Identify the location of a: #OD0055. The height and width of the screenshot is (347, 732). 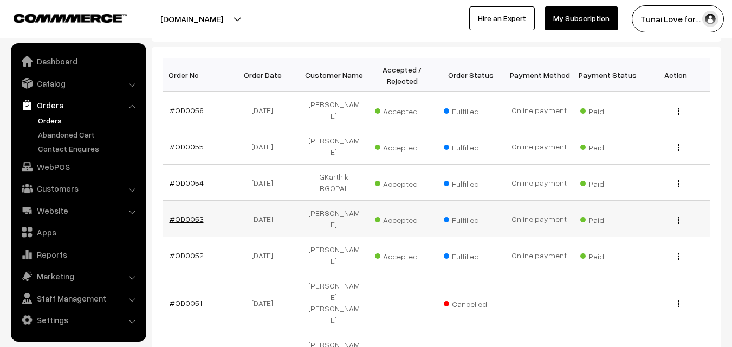
(186, 146).